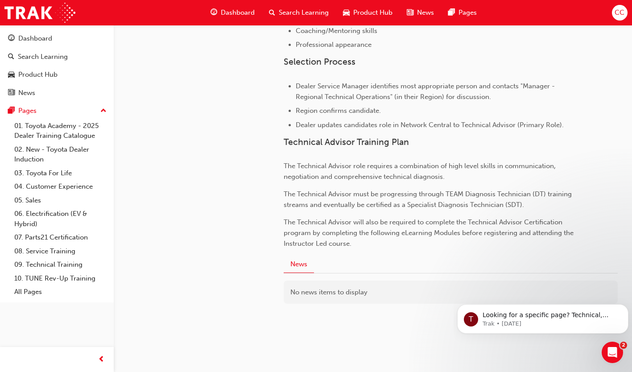  I want to click on span: The Technical Advisor role requires a combination of high level skills in communication, negotiat..., so click(420, 171).